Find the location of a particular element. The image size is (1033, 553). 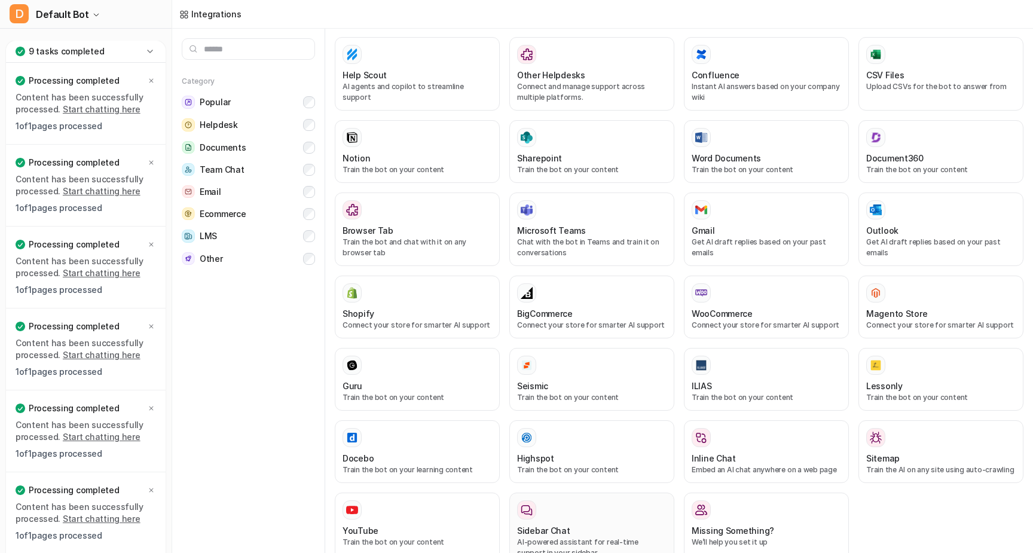

img: Magento Store is located at coordinates (875, 293).